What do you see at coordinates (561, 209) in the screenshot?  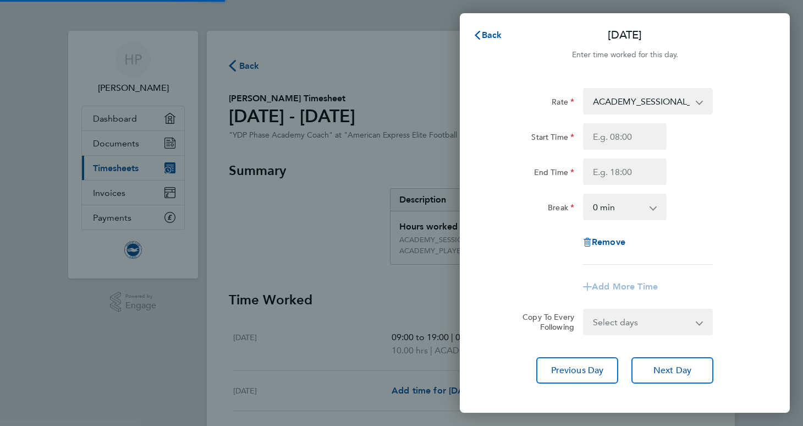 I see `label: Break` at bounding box center [561, 209].